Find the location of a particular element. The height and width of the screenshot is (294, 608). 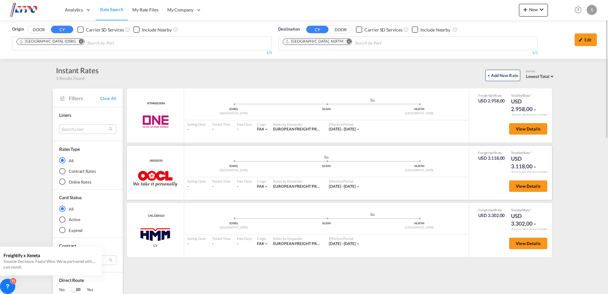

div: Free Days is located at coordinates (245, 124).